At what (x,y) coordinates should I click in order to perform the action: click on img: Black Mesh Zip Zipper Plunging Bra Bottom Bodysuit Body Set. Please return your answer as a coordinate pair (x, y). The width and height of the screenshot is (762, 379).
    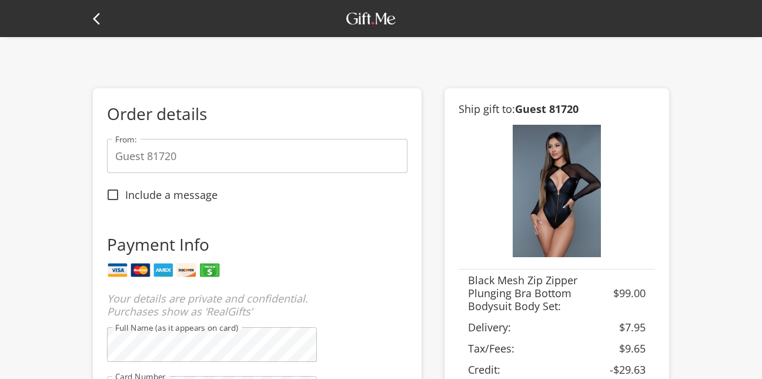
    Looking at the image, I should click on (557, 190).